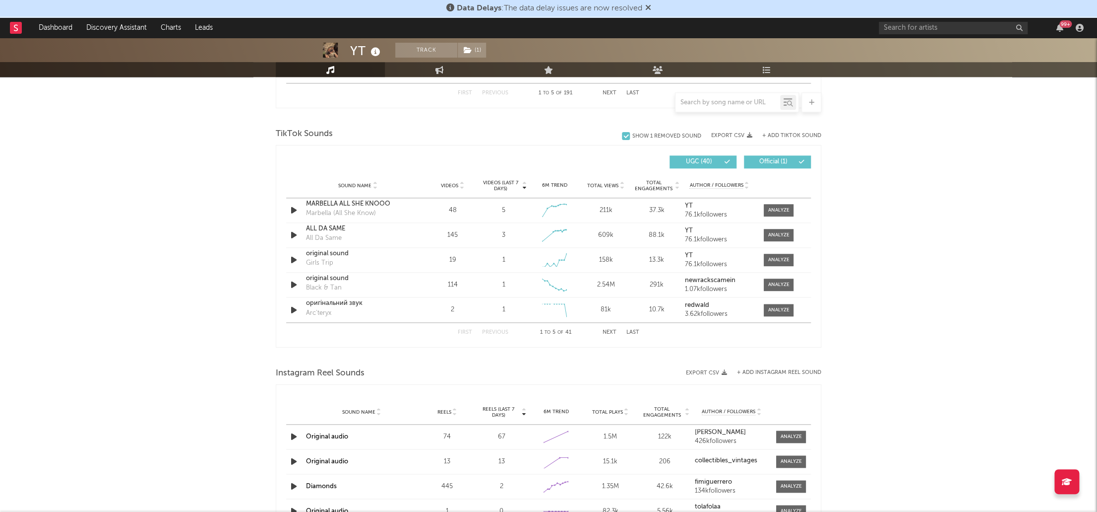  What do you see at coordinates (611, 461) in the screenshot?
I see `div: 15.1k` at bounding box center [611, 461].